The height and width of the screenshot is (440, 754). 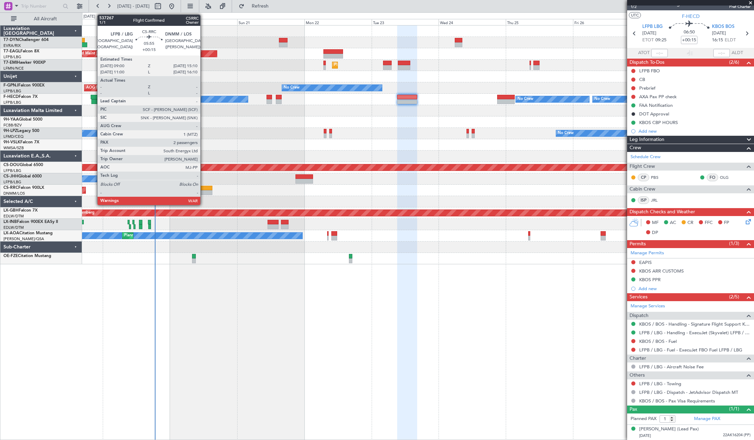 I want to click on div: Wed 24, so click(x=472, y=22).